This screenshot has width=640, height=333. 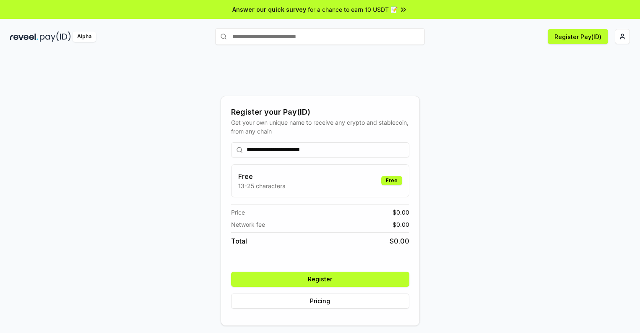 What do you see at coordinates (239, 241) in the screenshot?
I see `span: Total` at bounding box center [239, 241].